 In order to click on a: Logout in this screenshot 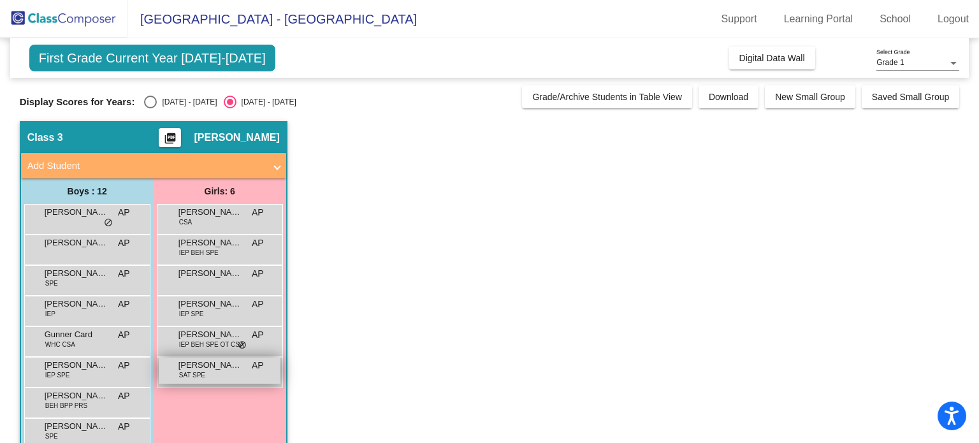, I will do `click(953, 19)`.